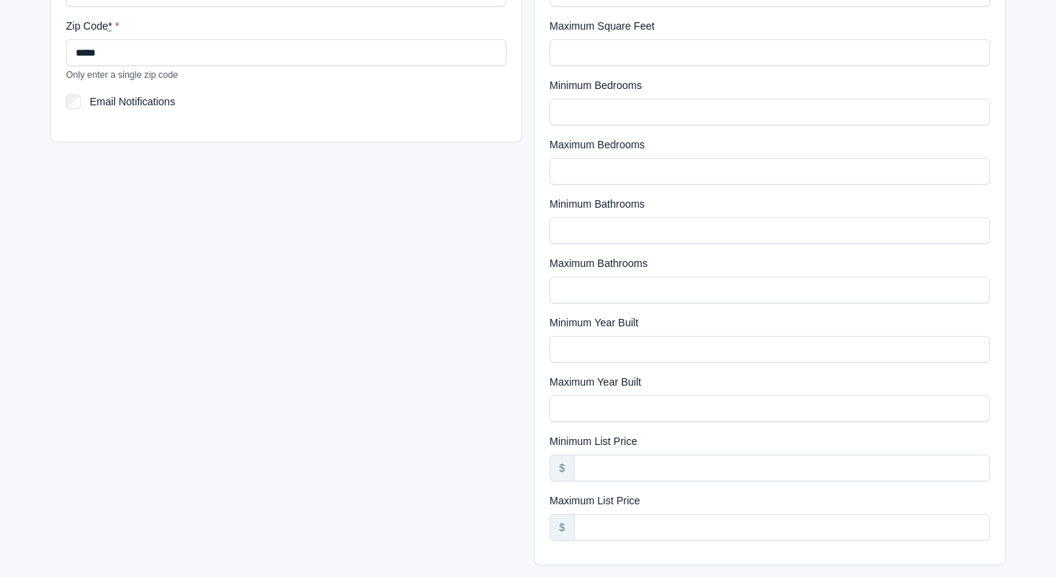  What do you see at coordinates (770, 26) in the screenshot?
I see `label: Maximum Square Feet` at bounding box center [770, 26].